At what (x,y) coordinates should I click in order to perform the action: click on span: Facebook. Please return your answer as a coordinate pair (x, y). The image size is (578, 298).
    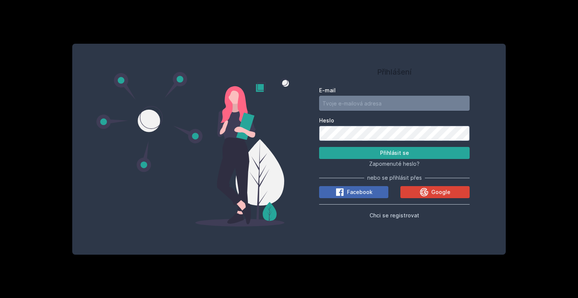
    Looking at the image, I should click on (360, 192).